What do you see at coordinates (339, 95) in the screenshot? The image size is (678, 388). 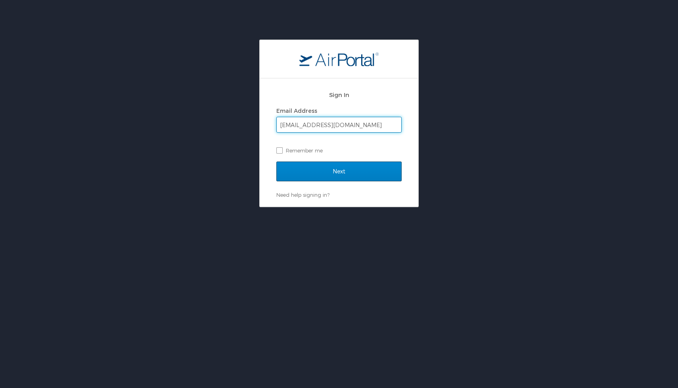 I see `h2: Sign In` at bounding box center [339, 95].